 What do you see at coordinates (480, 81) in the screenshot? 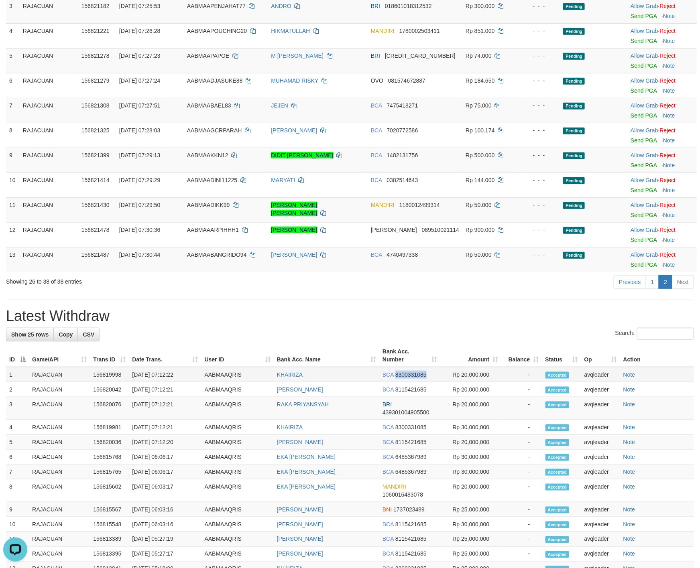
I see `span: Rp 184.650` at bounding box center [480, 81].